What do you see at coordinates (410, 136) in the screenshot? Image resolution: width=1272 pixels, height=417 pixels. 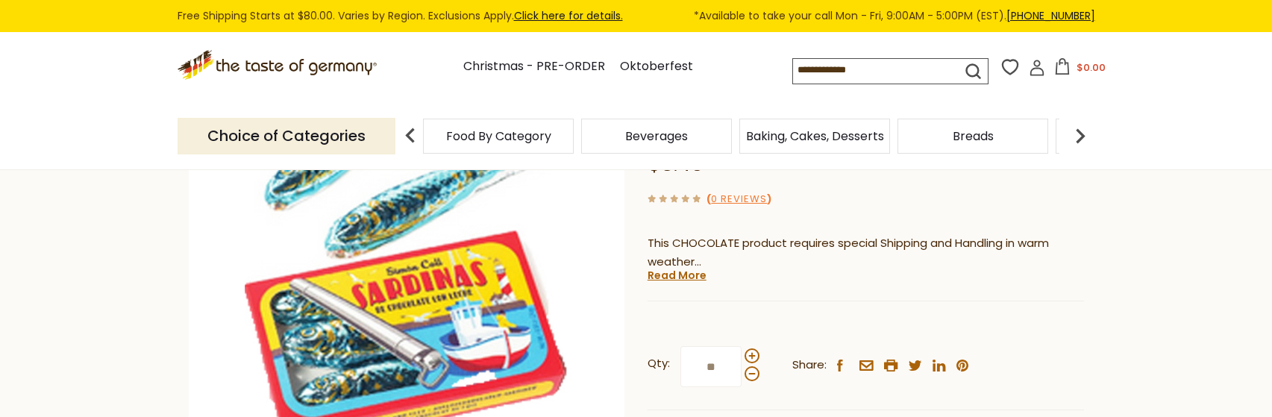 I see `img: previous arrow` at bounding box center [410, 136].